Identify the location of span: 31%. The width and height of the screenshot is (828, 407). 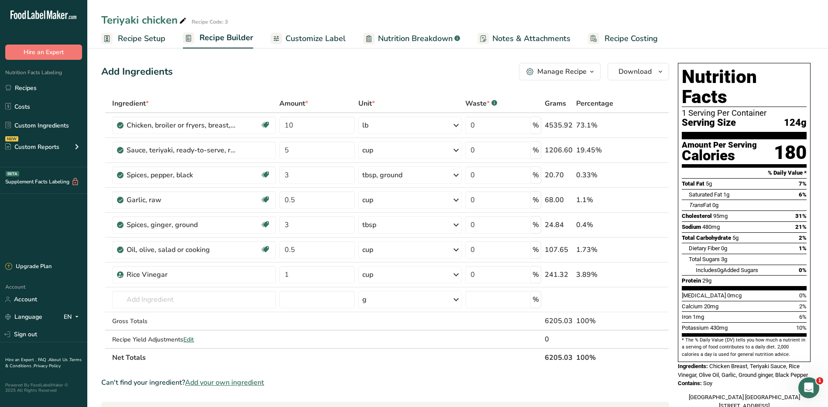
(801, 216).